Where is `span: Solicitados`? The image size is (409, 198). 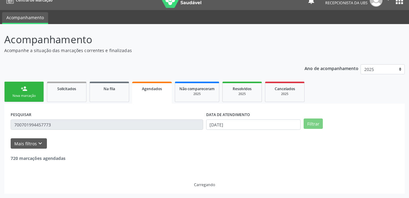
span: Solicitados is located at coordinates (67, 89).